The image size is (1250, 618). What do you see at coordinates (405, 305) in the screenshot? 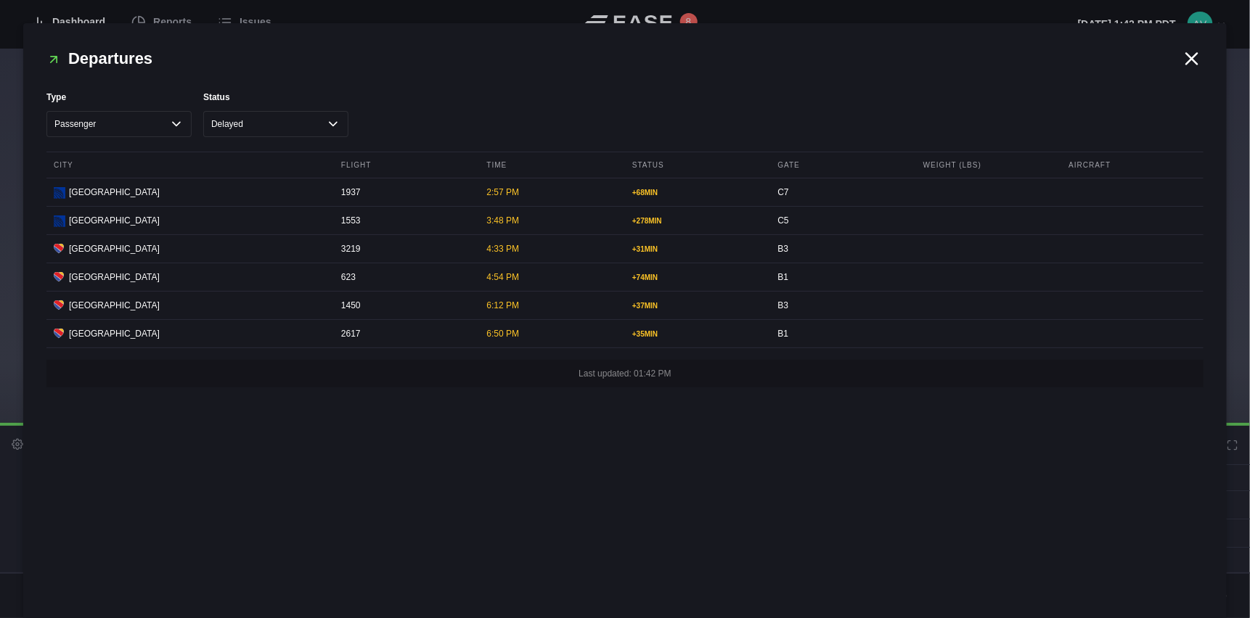
I see `div: 1450` at bounding box center [405, 305].